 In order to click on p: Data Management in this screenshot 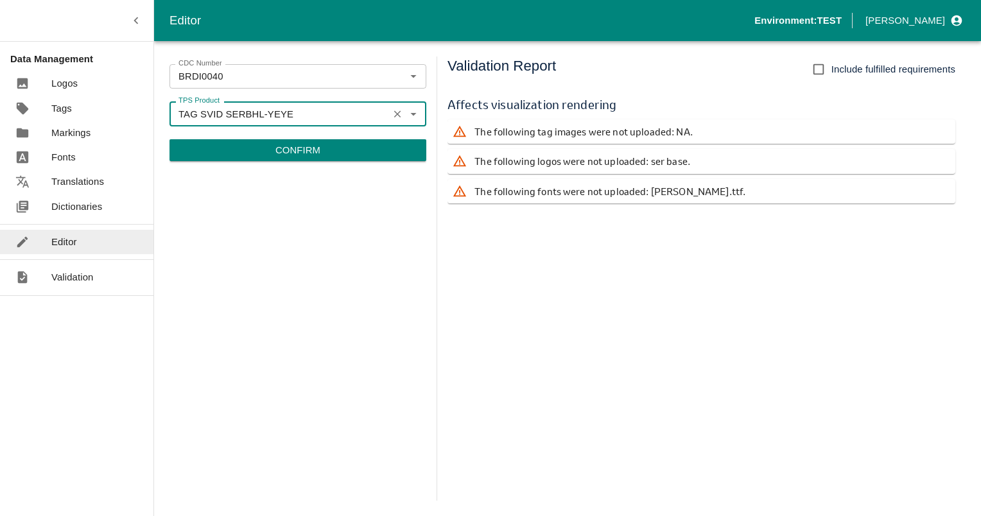, I will do `click(82, 59)`.